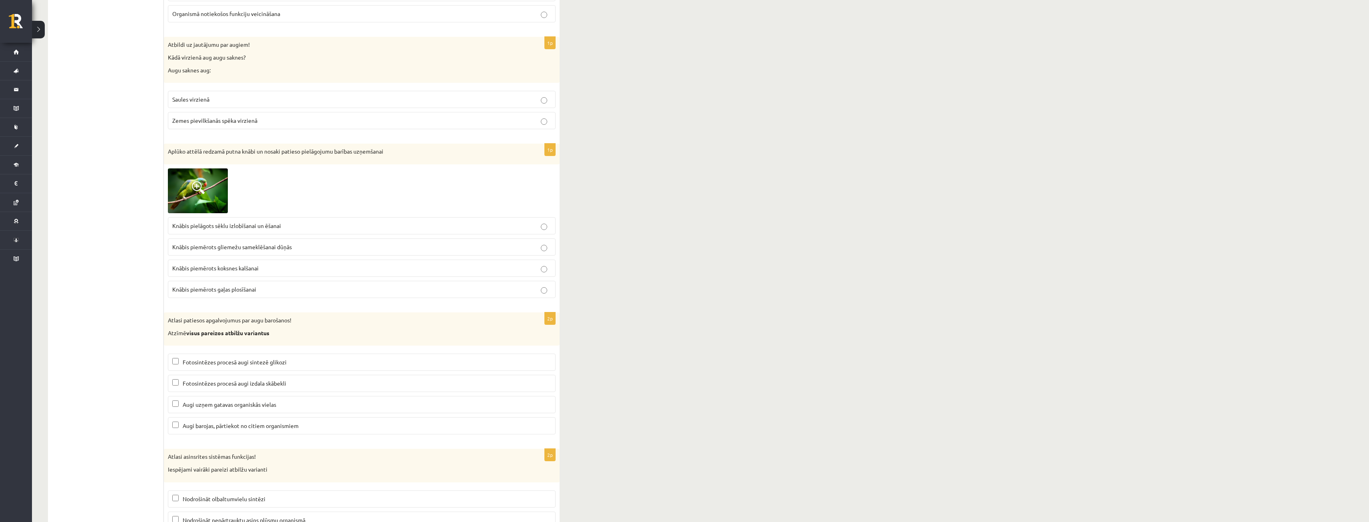 This screenshot has width=1369, height=522. Describe the element at coordinates (224, 499) in the screenshot. I see `span: Nodrošināt olbaltumvielu sintēzi` at that location.